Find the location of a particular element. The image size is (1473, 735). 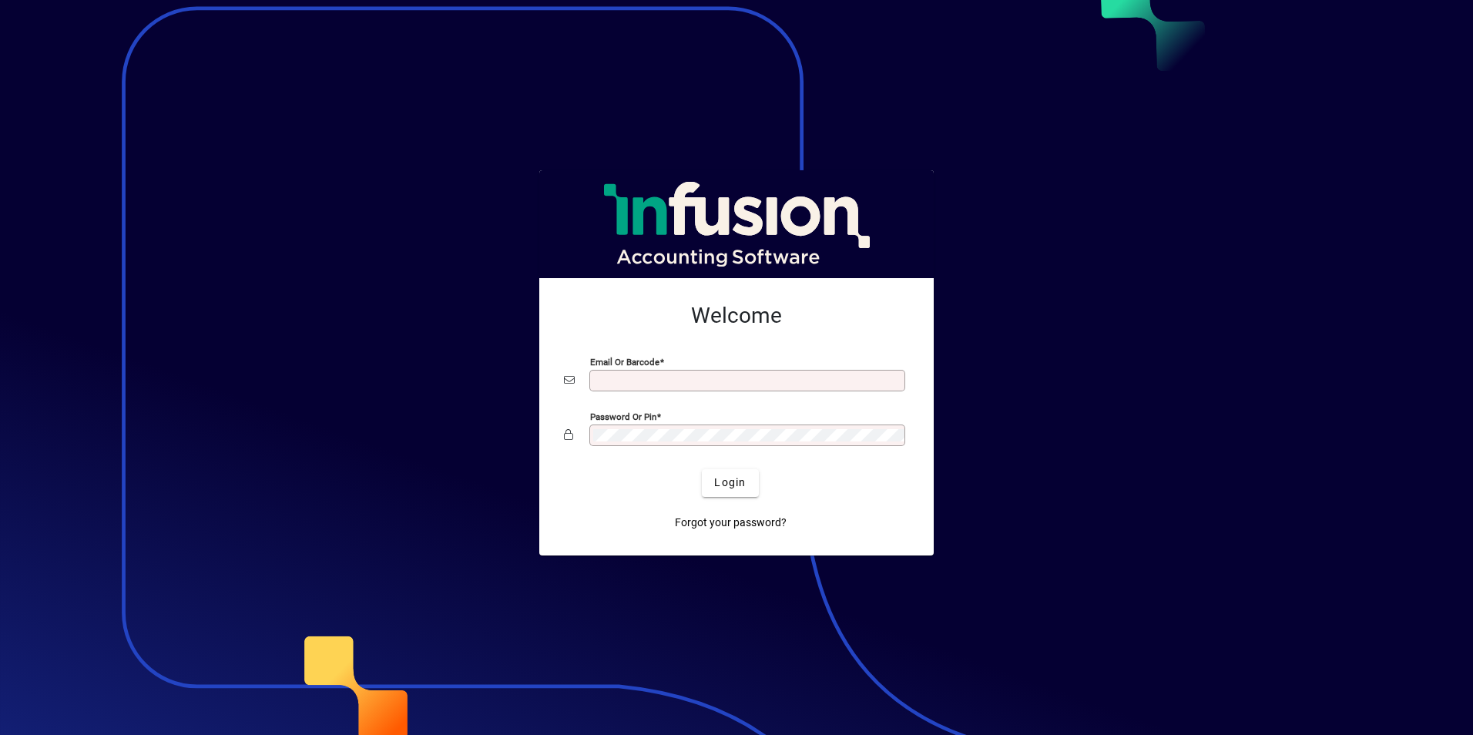

button: Login is located at coordinates (730, 483).